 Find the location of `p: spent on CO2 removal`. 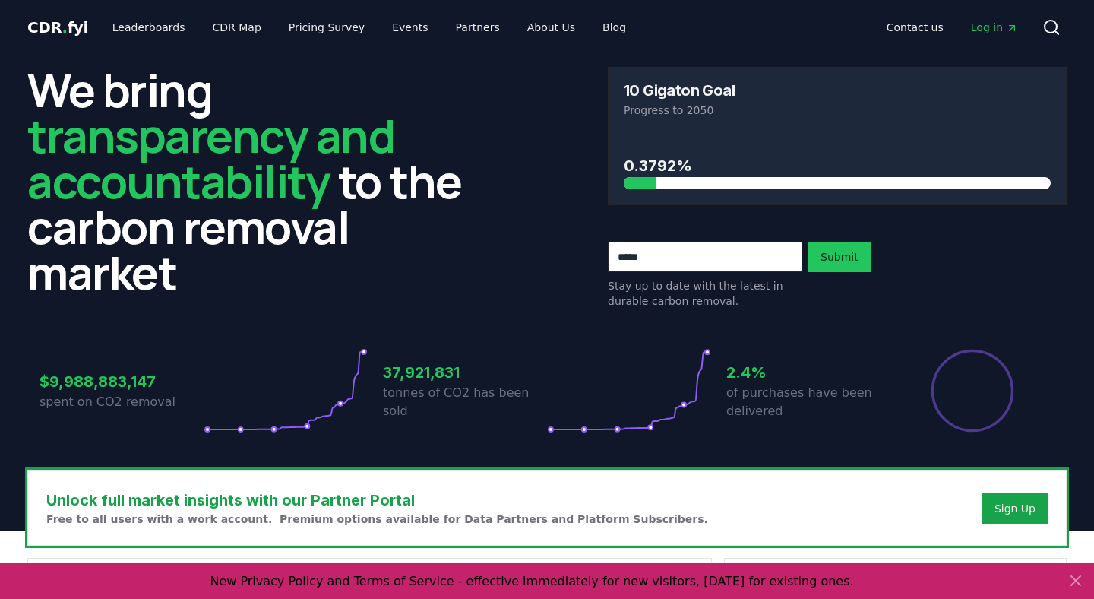

p: spent on CO2 removal is located at coordinates (122, 402).